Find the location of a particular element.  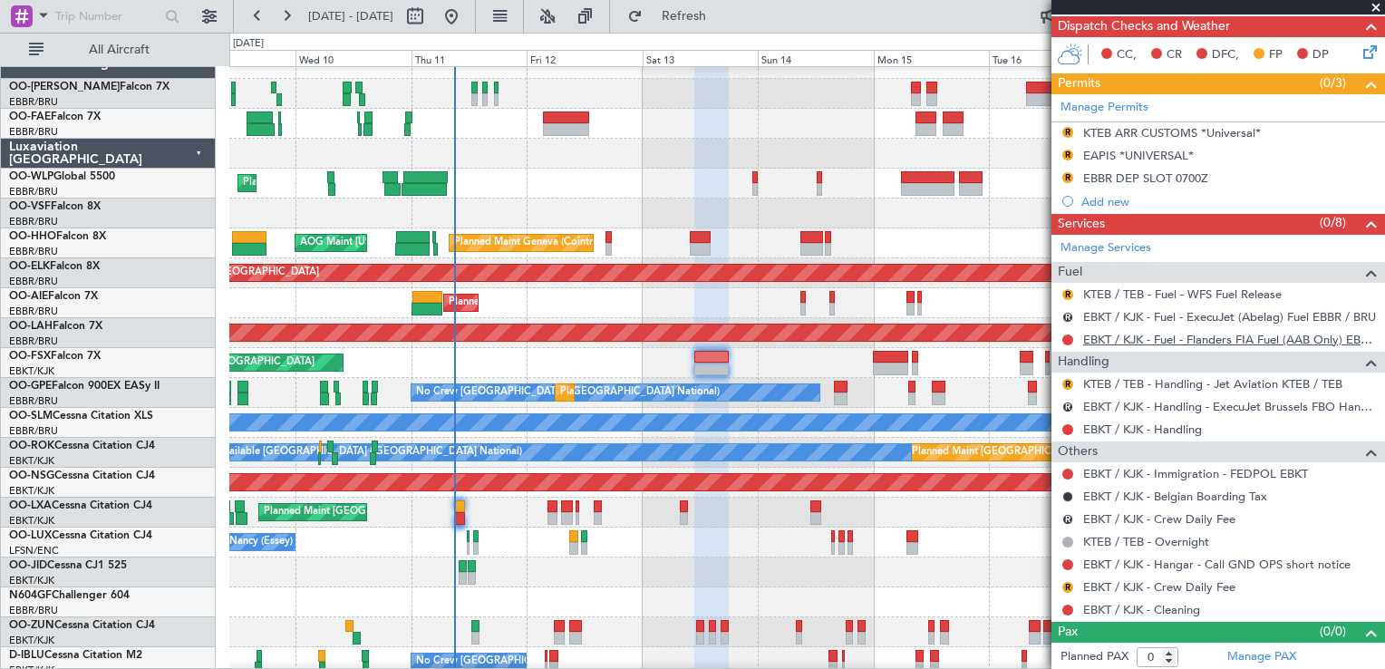

a: EBKT / KJK - Hangar - Call GND OPS short notice is located at coordinates (1216, 564).